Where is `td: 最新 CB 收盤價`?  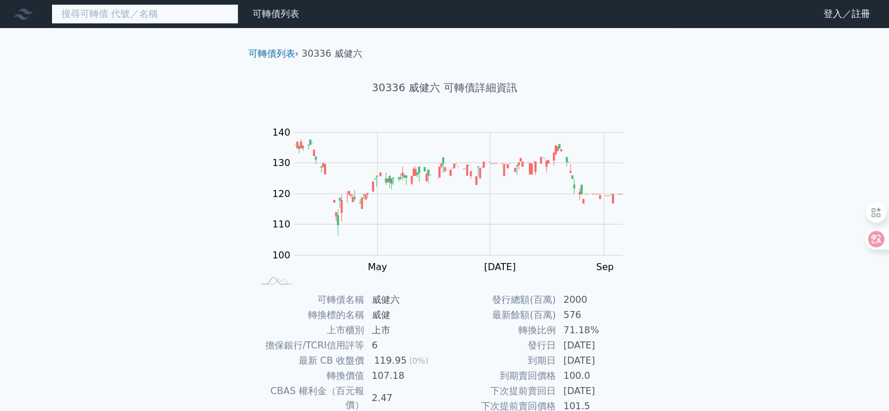
td: 最新 CB 收盤價 is located at coordinates (309, 361).